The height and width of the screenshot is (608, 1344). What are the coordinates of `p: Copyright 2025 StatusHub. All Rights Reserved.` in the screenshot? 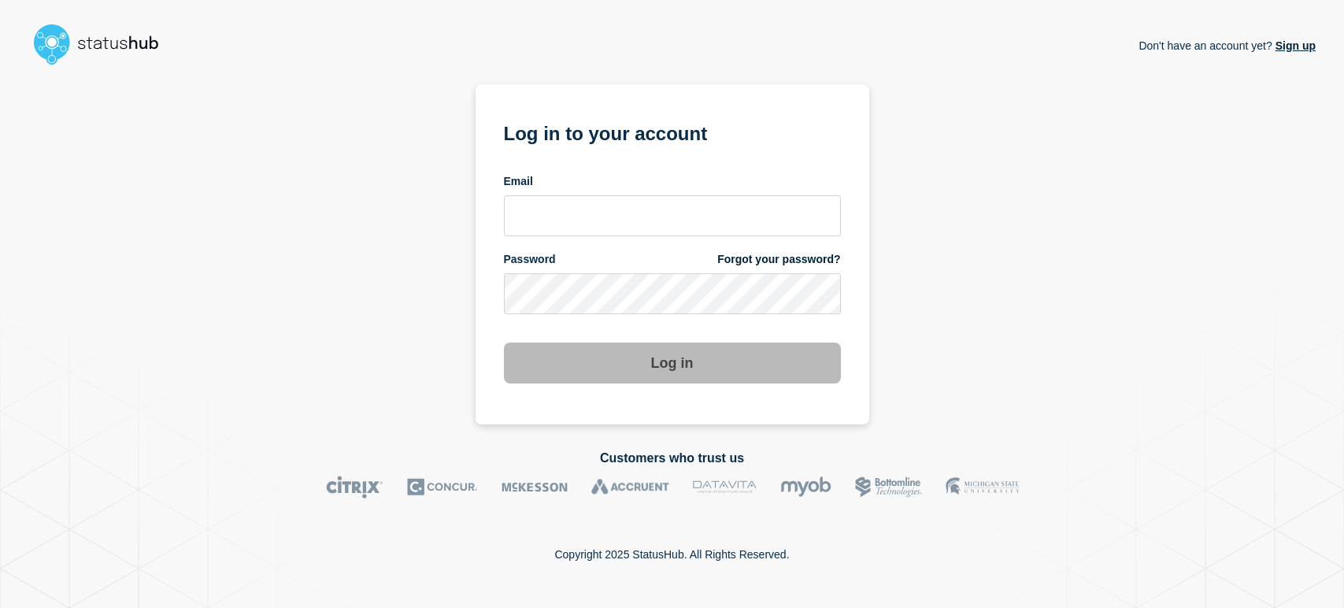 It's located at (672, 554).